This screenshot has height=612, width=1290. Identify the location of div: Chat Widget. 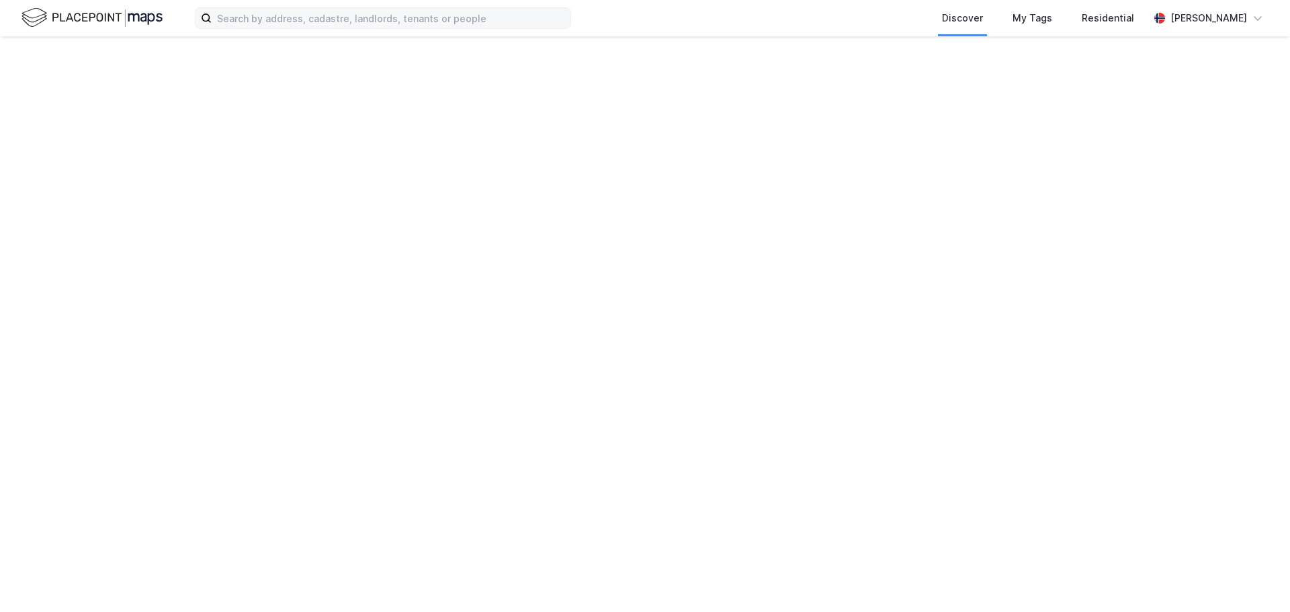
(1256, 580).